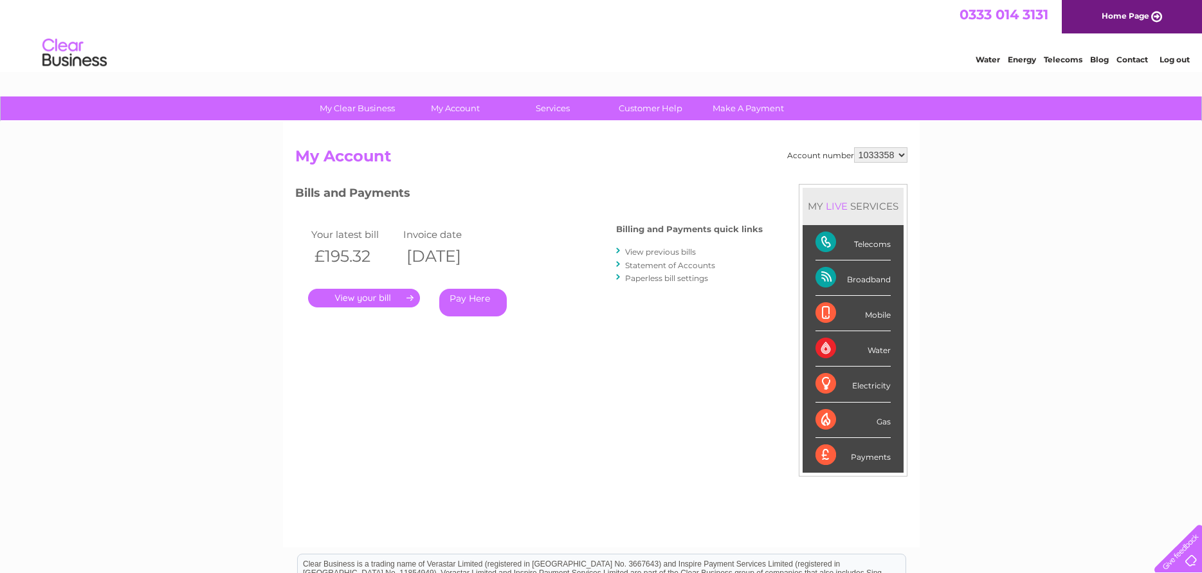 The height and width of the screenshot is (573, 1202). I want to click on a: Log out, so click(1175, 59).